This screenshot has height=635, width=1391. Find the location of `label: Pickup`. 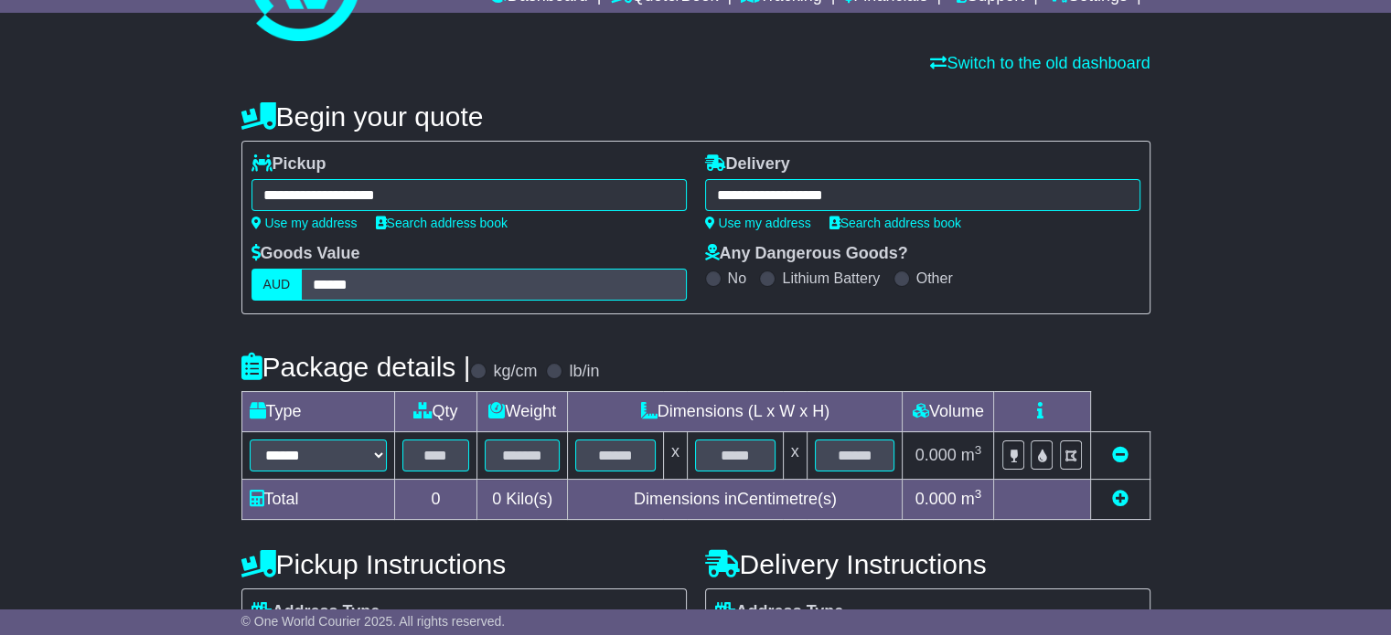

label: Pickup is located at coordinates (289, 165).